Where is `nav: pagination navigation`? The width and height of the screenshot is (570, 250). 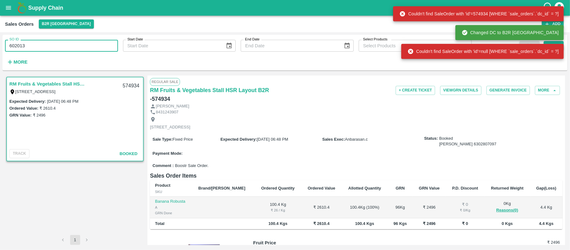 nav: pagination navigation is located at coordinates (75, 240).